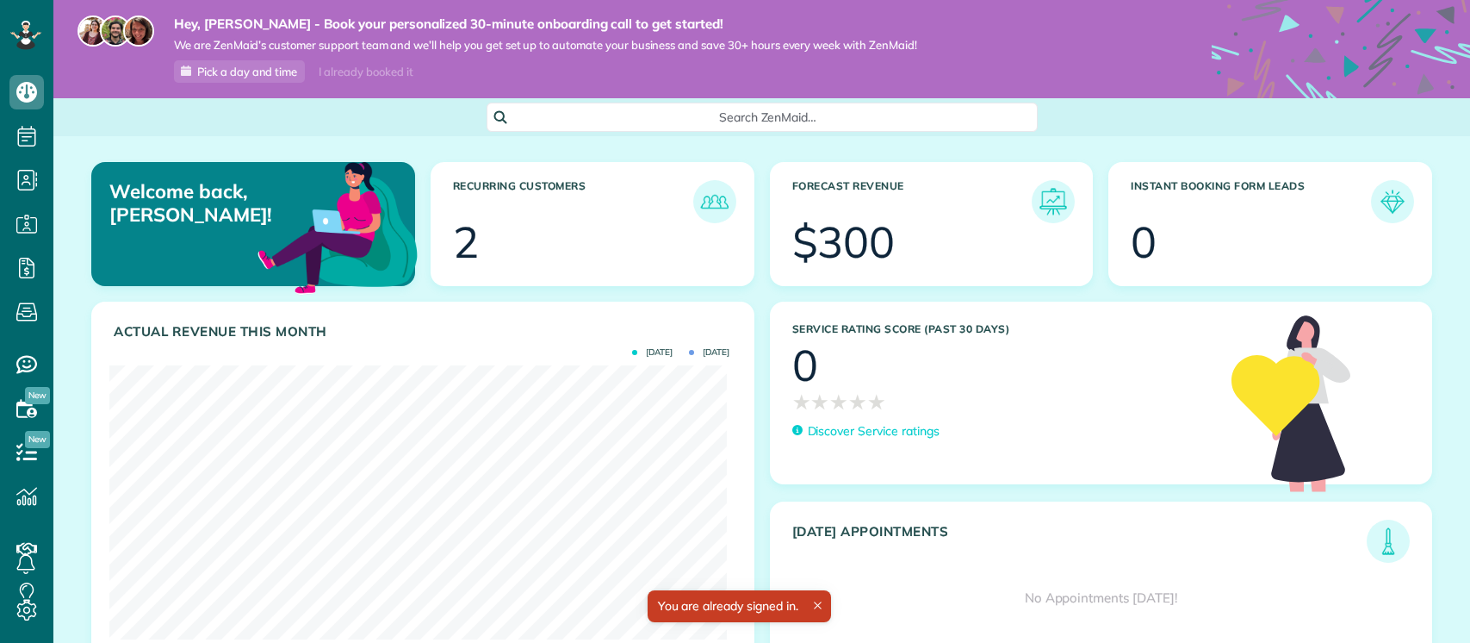 The height and width of the screenshot is (643, 1470). Describe the element at coordinates (1389, 541) in the screenshot. I see `img: icon_todays_appointments-901f7ab196bb0bea1936b74009e4eb5ffbc2d2711fa7634e0d609ed5ef32b18b.png` at that location.